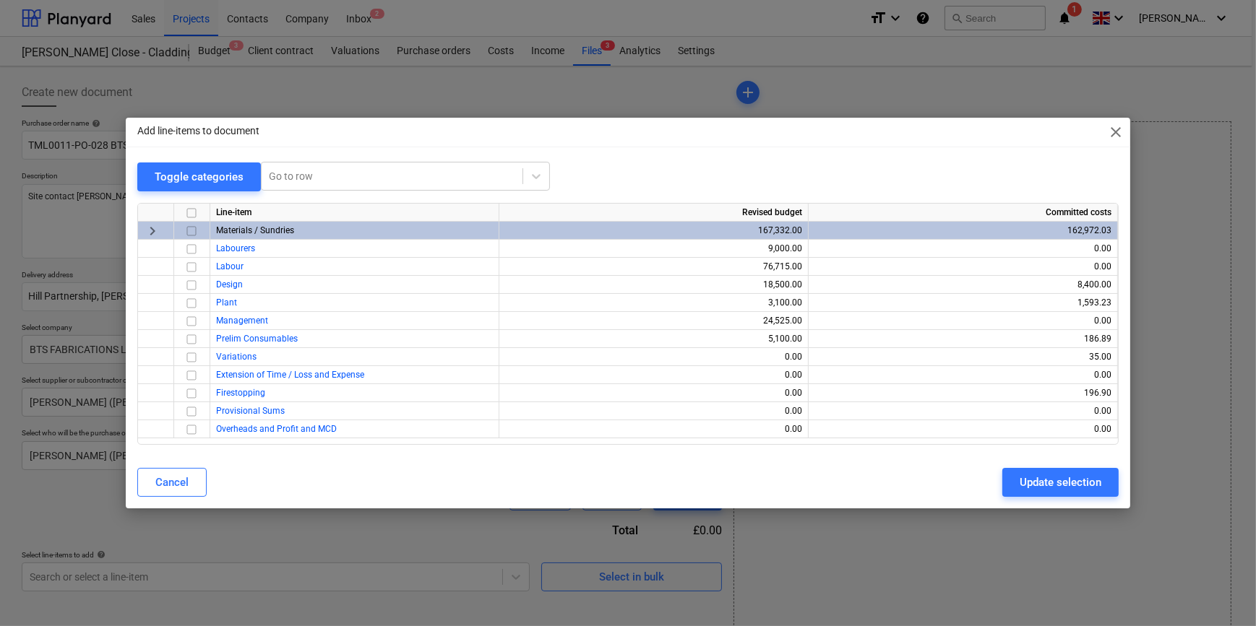  What do you see at coordinates (255, 230) in the screenshot?
I see `span: Materials / Sundries` at bounding box center [255, 230].